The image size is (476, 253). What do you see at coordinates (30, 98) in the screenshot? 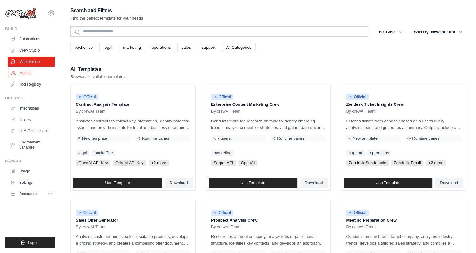
I see `div: Operate` at bounding box center [30, 98].